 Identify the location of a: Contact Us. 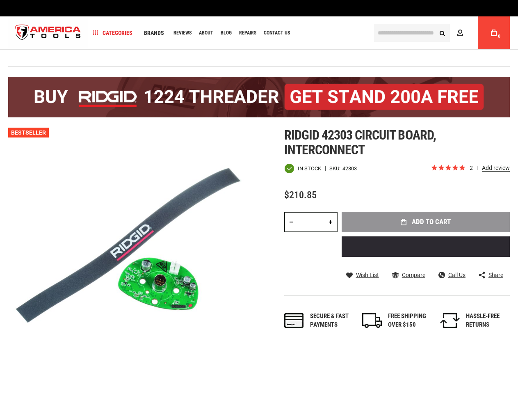
(277, 33).